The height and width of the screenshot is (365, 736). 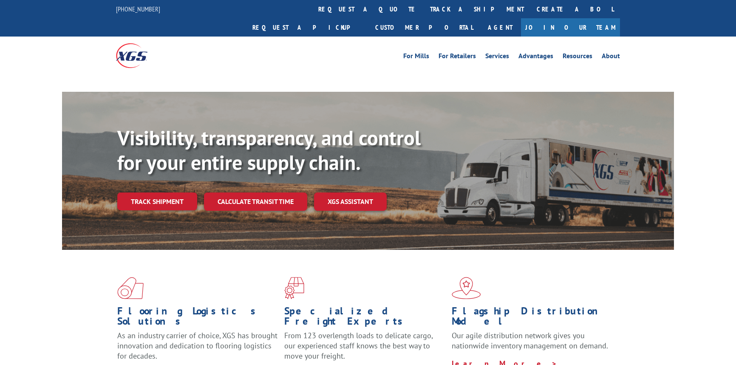 What do you see at coordinates (532, 318) in the screenshot?
I see `h1: Flagship Distribution Model` at bounding box center [532, 318].